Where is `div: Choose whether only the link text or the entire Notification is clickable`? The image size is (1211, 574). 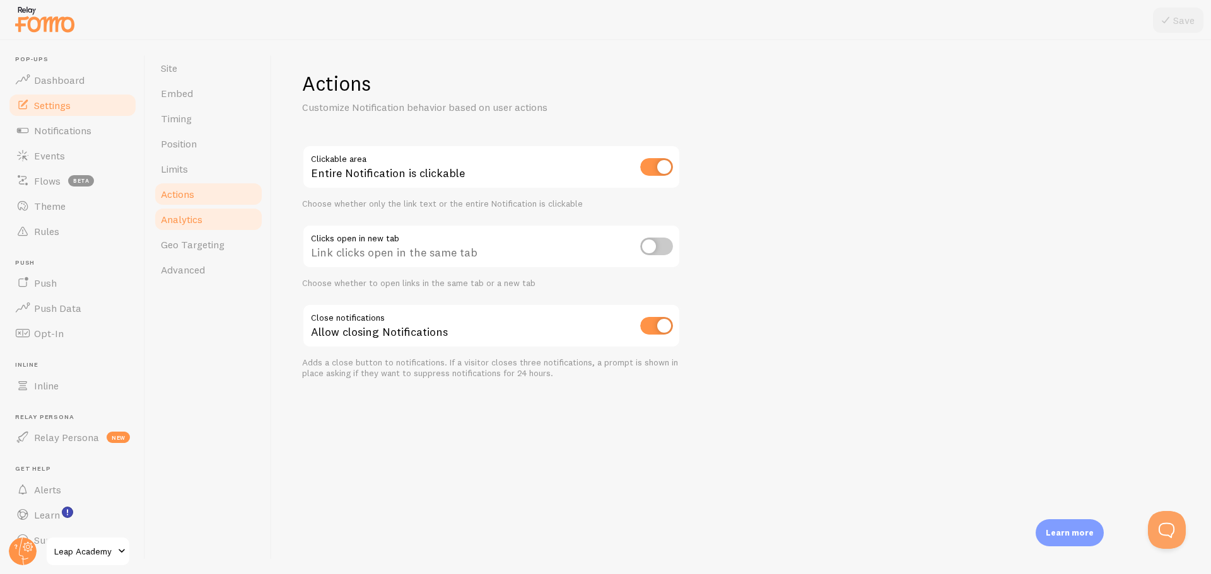 div: Choose whether only the link text or the entire Notification is clickable is located at coordinates (491, 204).